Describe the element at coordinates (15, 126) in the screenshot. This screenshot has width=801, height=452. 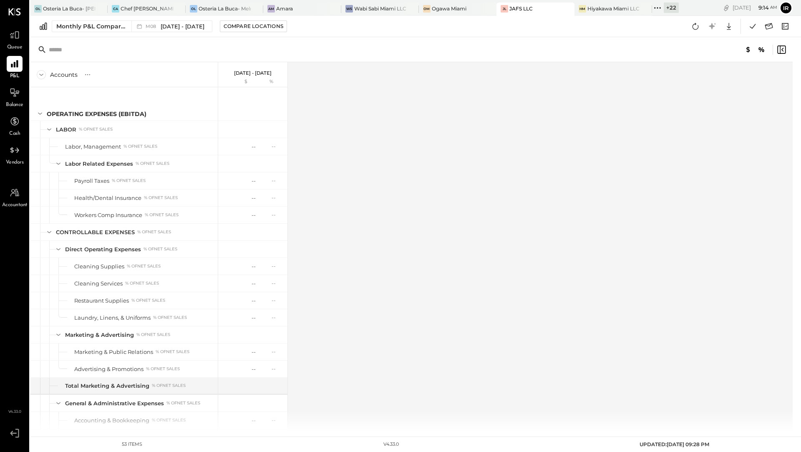
I see `a: Cash` at that location.